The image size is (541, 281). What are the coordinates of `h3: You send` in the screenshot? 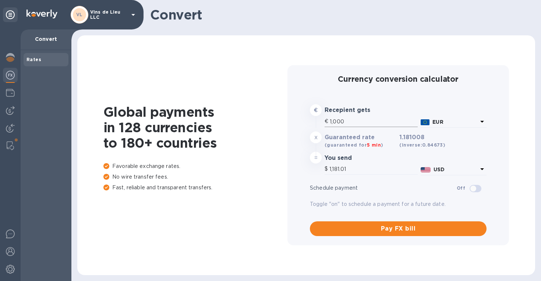 It's located at (360, 158).